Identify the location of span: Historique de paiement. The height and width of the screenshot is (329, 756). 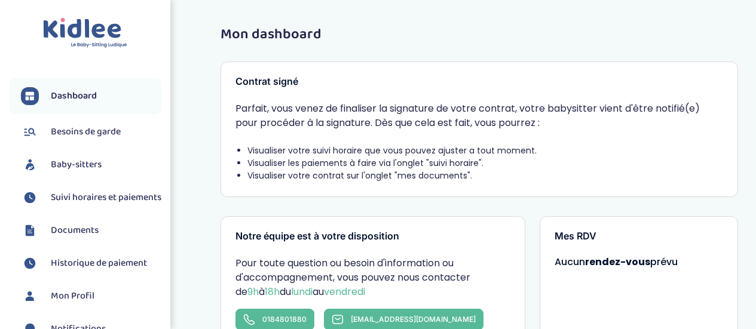
(99, 264).